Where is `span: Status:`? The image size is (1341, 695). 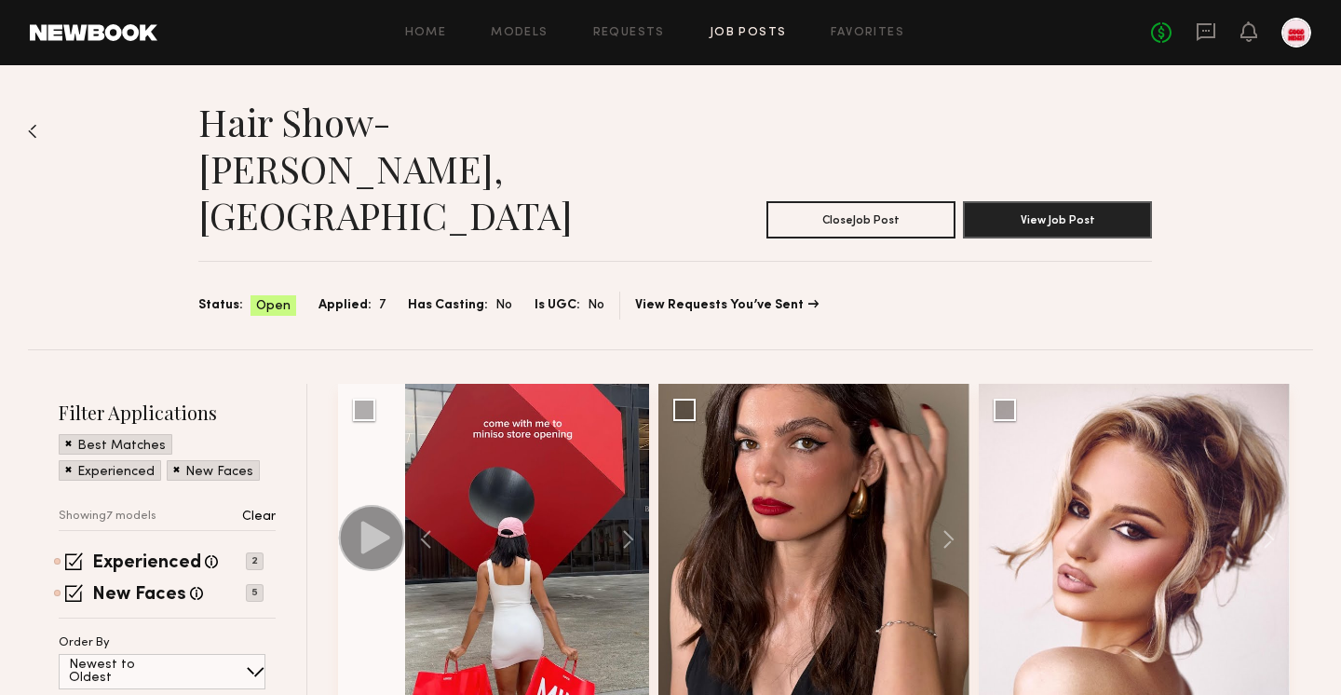
span: Status: is located at coordinates (221, 305).